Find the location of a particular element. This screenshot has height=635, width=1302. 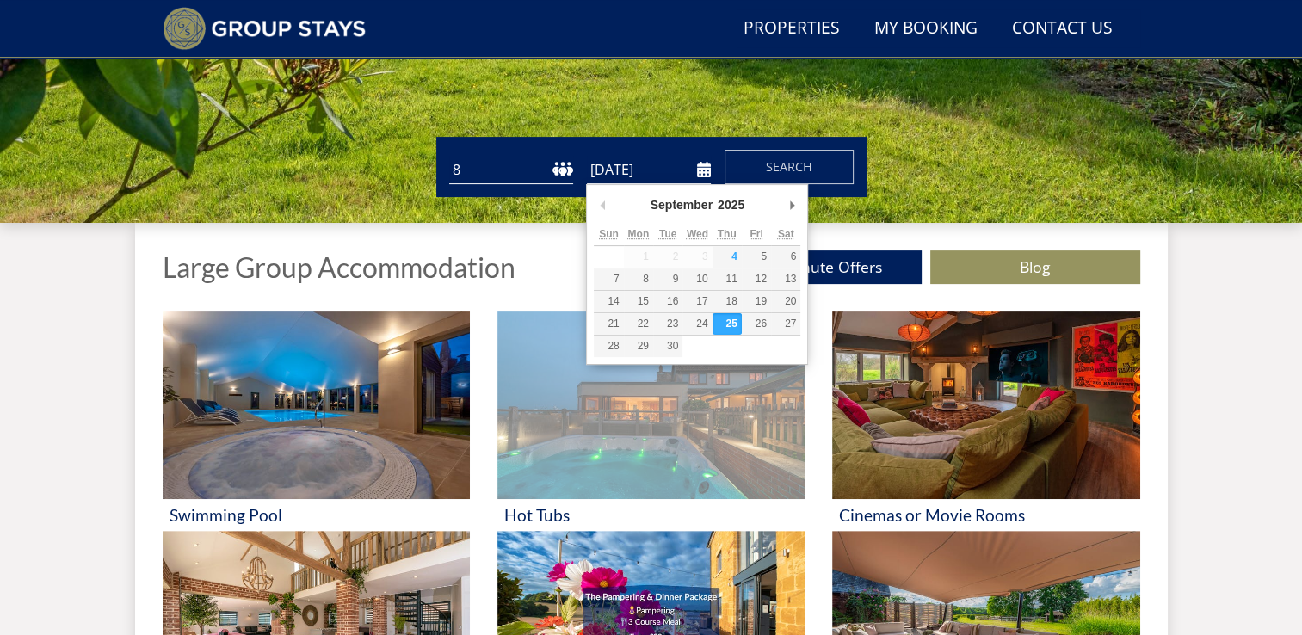

abbr: Saturday is located at coordinates (786, 234).